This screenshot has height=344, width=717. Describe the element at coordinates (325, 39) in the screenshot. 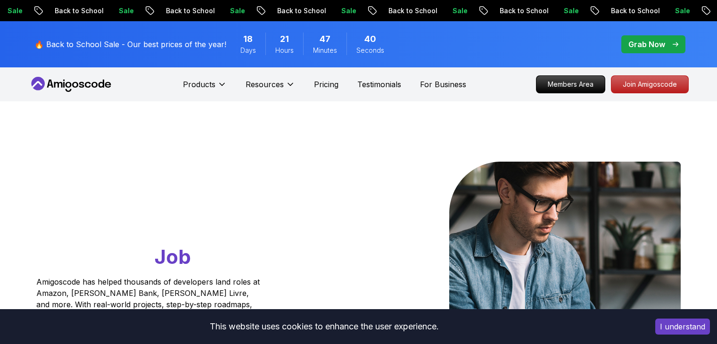

I see `span: 47 Minutes` at that location.